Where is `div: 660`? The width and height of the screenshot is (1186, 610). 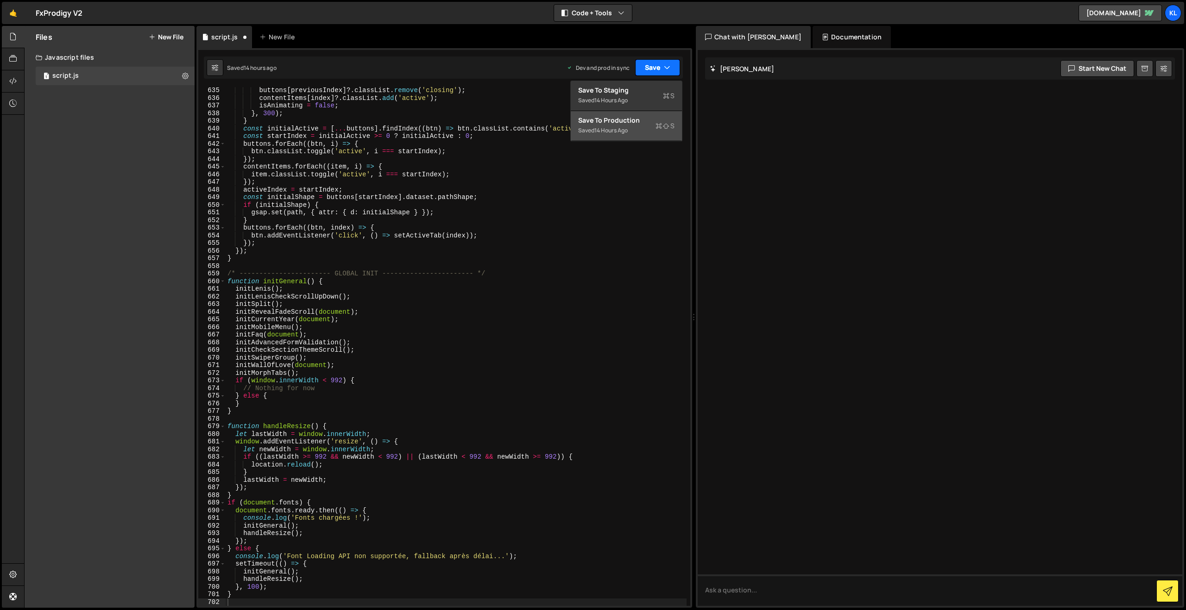
div: 660 is located at coordinates (212, 282).